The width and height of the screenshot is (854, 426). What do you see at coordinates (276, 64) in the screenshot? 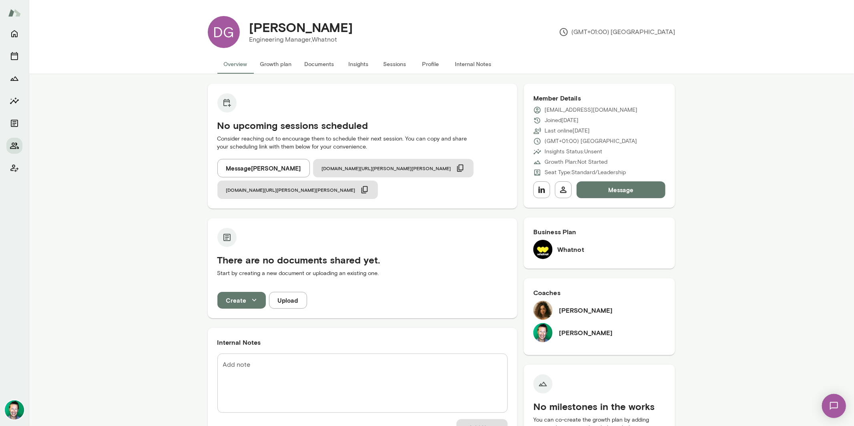
I see `button: Growth plan` at bounding box center [276, 64].